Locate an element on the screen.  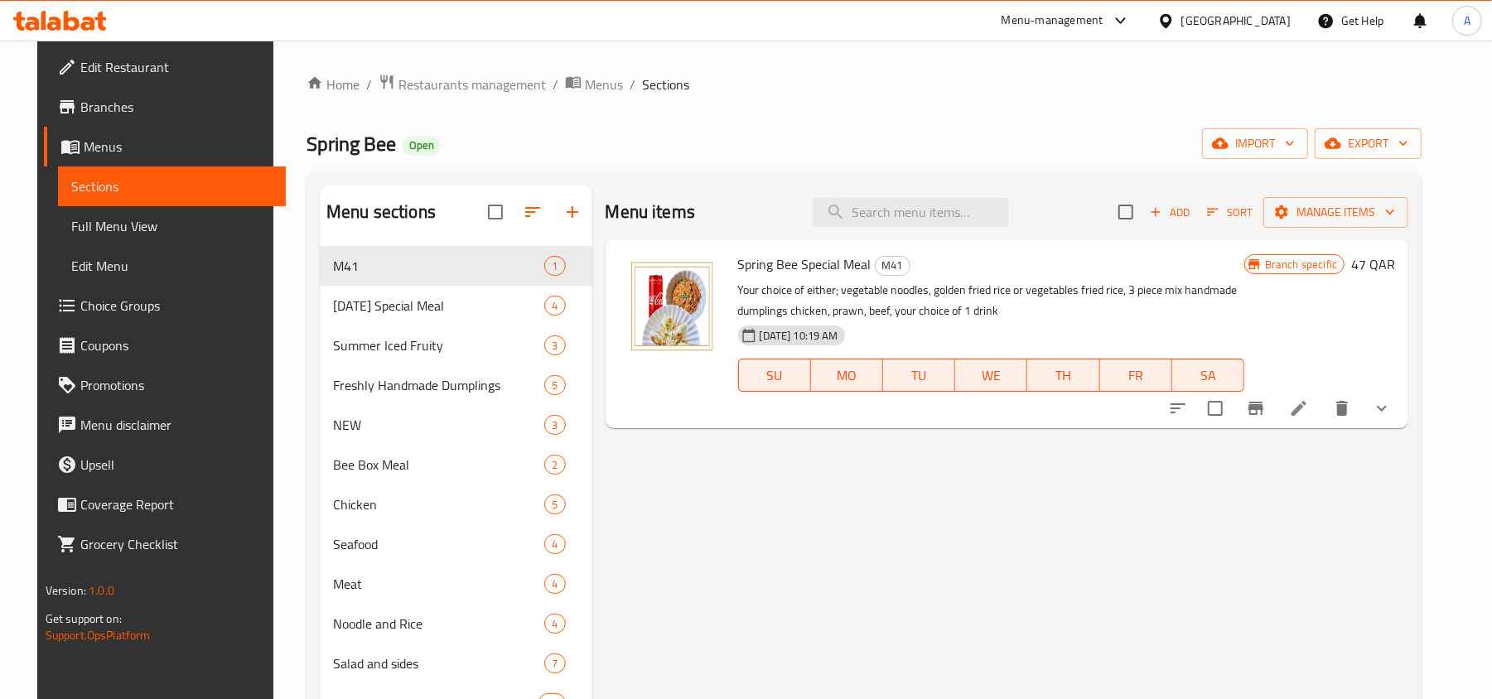
span: WE is located at coordinates (991, 375).